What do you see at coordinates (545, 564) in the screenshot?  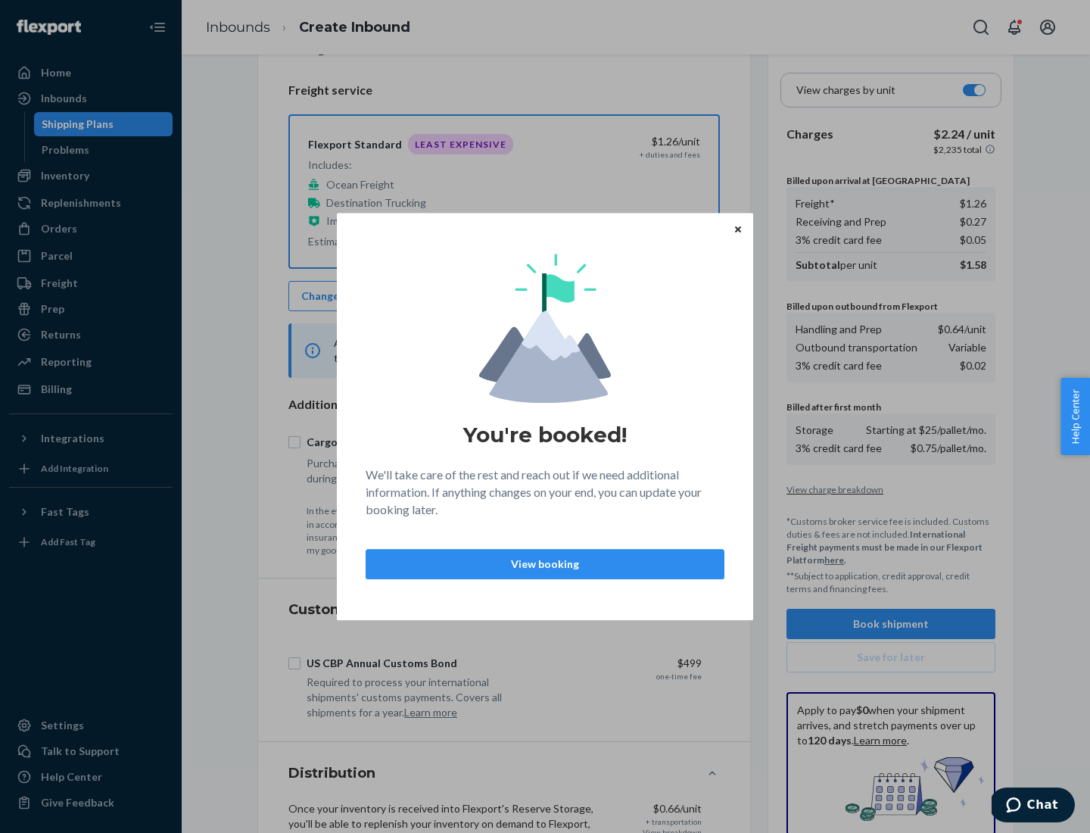 I see `button: View booking` at bounding box center [545, 564].